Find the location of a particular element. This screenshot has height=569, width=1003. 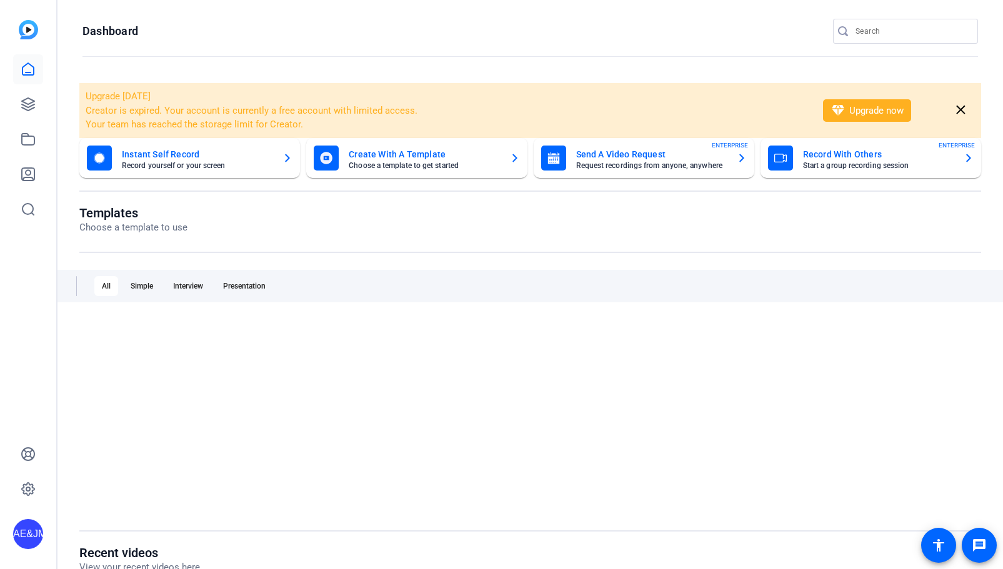

div: Simple is located at coordinates (142, 286).